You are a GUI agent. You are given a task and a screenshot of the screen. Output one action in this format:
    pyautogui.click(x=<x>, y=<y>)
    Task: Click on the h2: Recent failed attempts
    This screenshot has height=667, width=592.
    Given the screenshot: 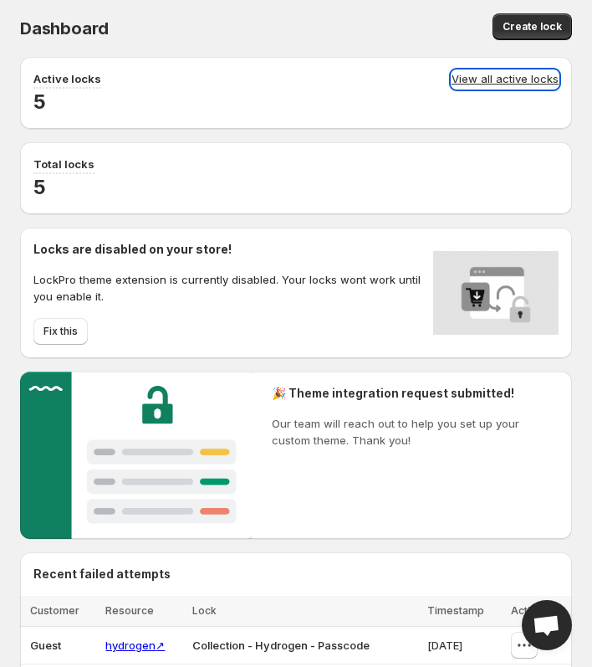 What is the action you would take?
    pyautogui.click(x=102, y=574)
    